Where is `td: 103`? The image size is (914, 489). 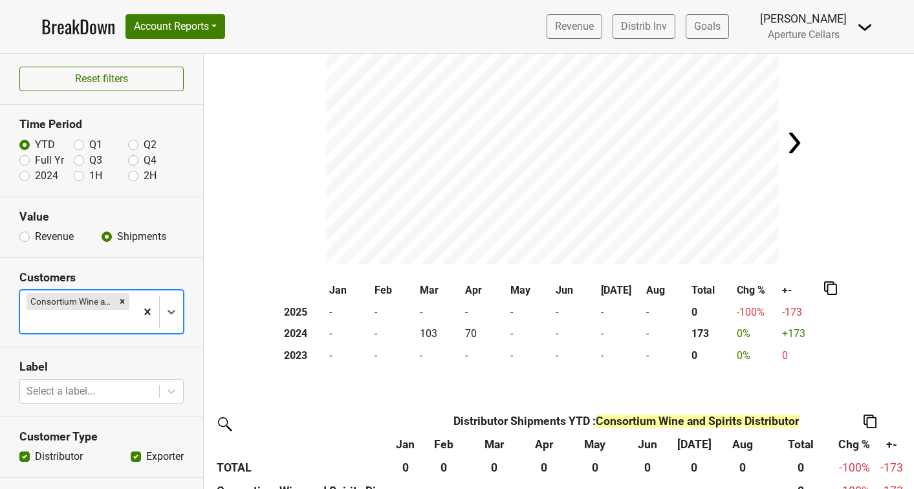 td: 103 is located at coordinates (439, 335).